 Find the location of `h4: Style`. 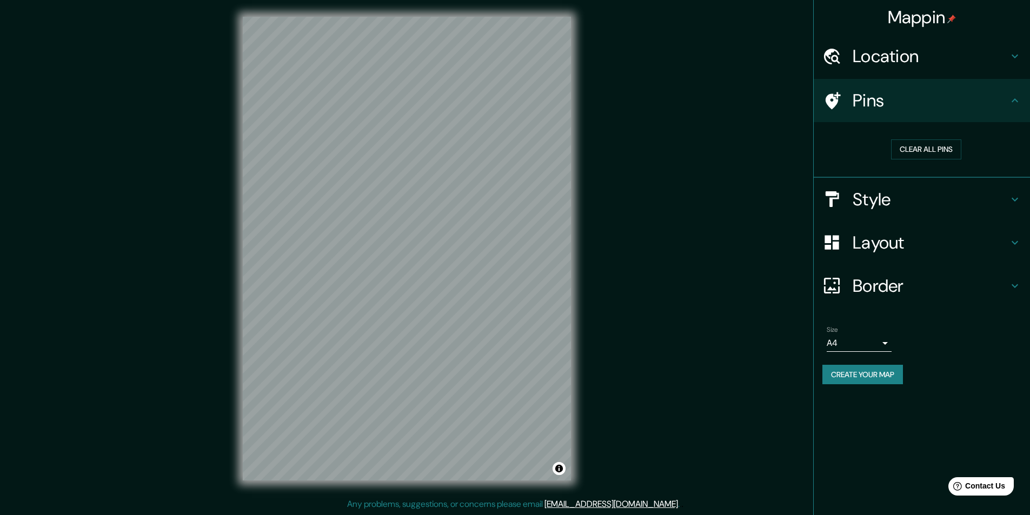

h4: Style is located at coordinates (930, 199).